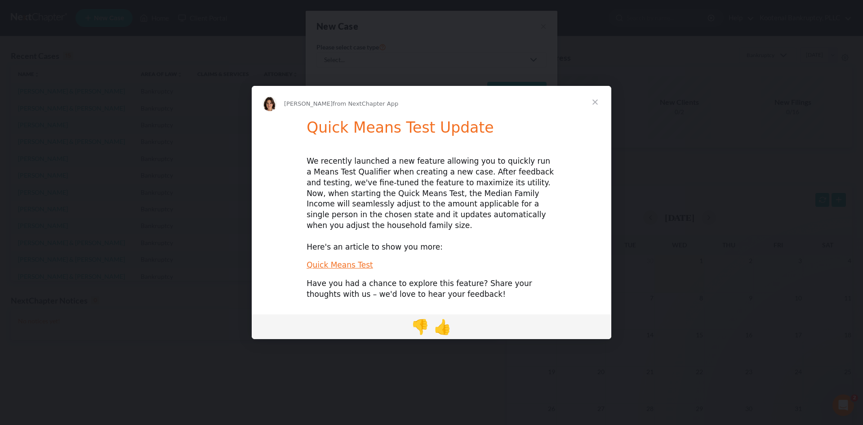 The height and width of the screenshot is (425, 863). What do you see at coordinates (432, 130) in the screenshot?
I see `h1: Quick Means Test Update` at bounding box center [432, 130].